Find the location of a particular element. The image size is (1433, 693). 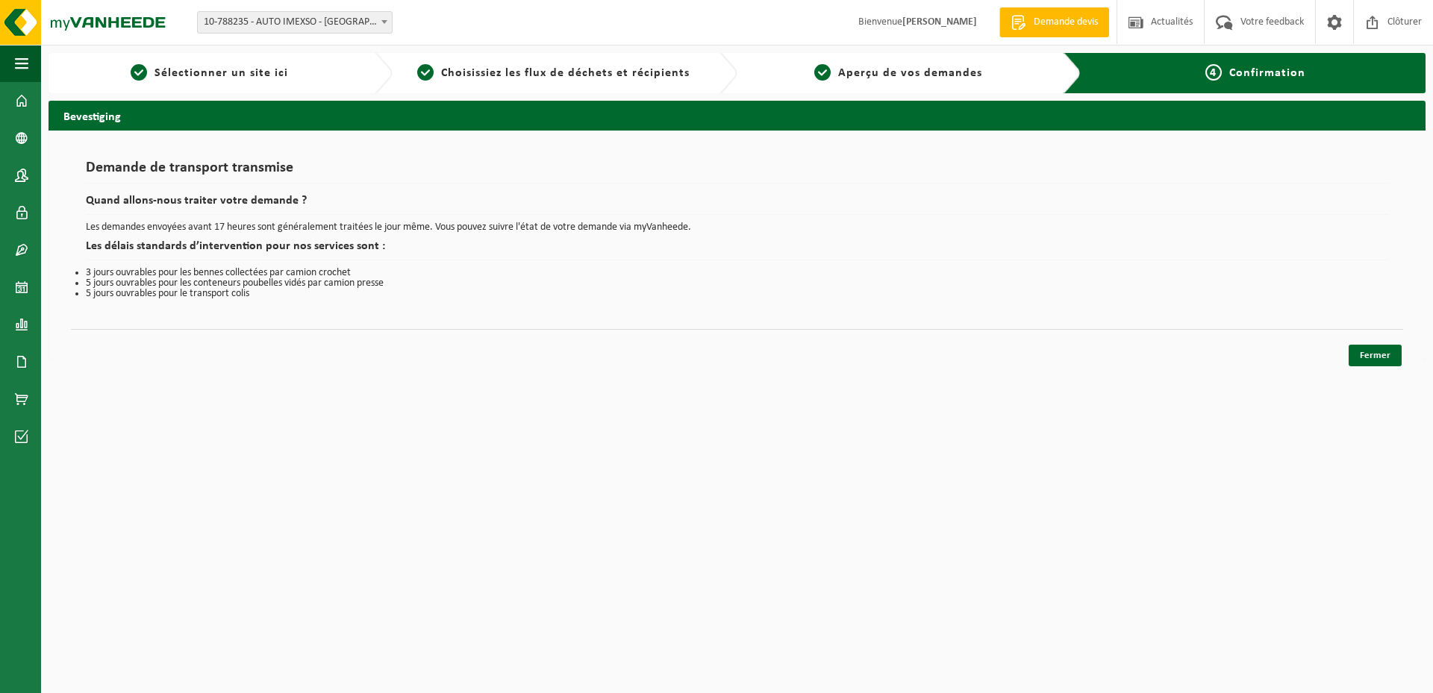

h2: Bevestiging is located at coordinates (737, 115).